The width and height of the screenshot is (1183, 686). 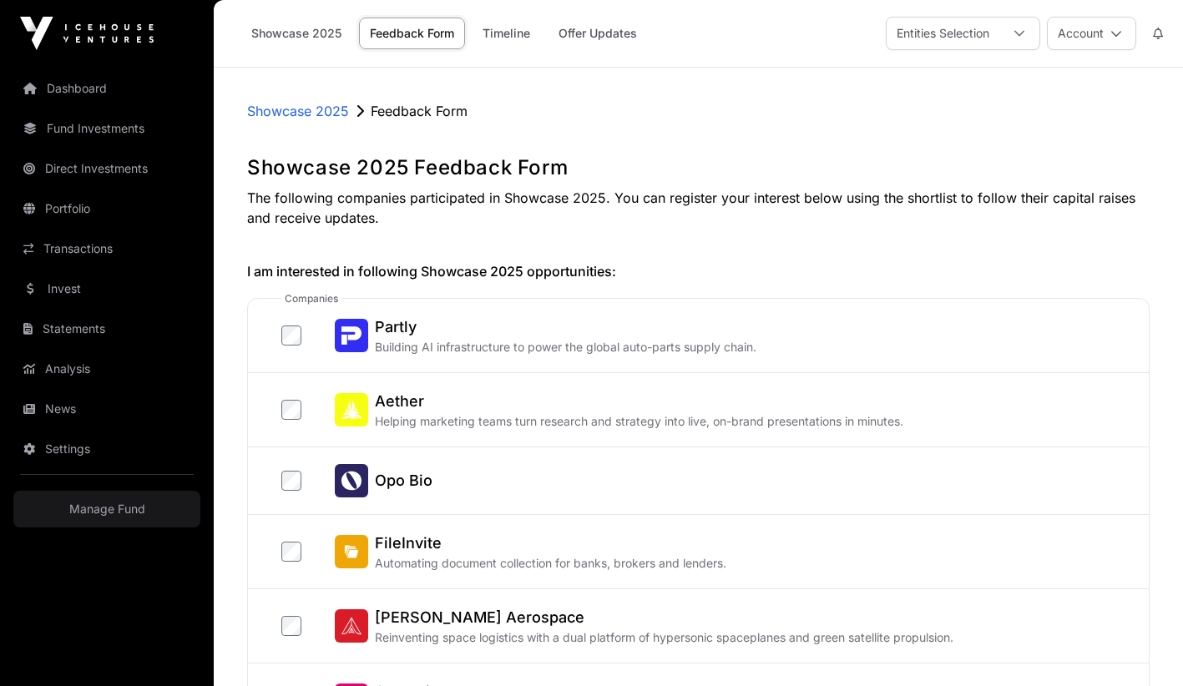 I want to click on p: Reinventing space logistics with a dual platform of hypersonic spaceplanes and green satellite pr..., so click(x=664, y=638).